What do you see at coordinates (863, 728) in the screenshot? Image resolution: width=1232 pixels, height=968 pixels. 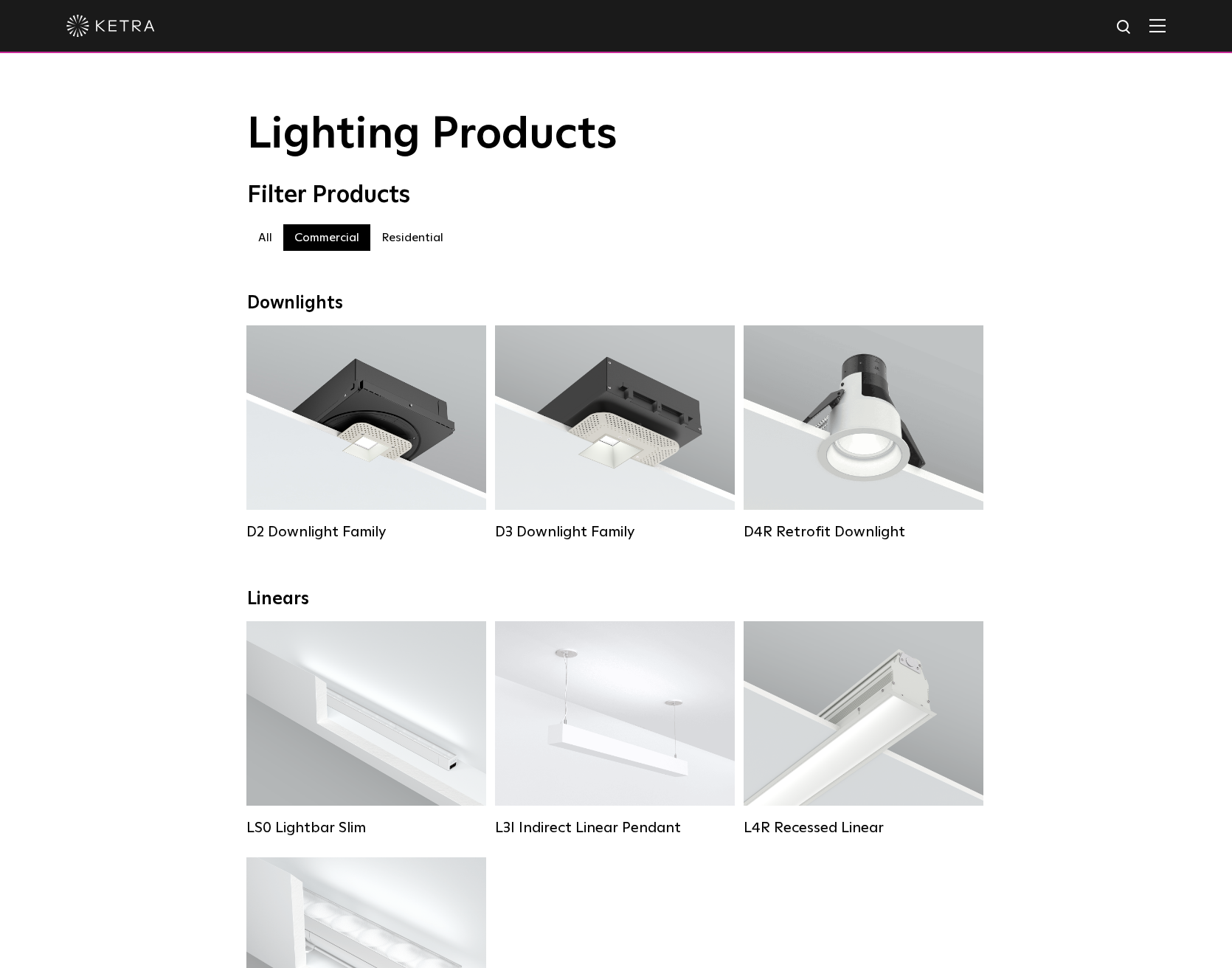 I see `a: L4R Recessed Linear Lumen Output:400 / 600 / 800 / 1000Colors:White / BlackControl:Lutron Clear C...` at bounding box center [863, 728].